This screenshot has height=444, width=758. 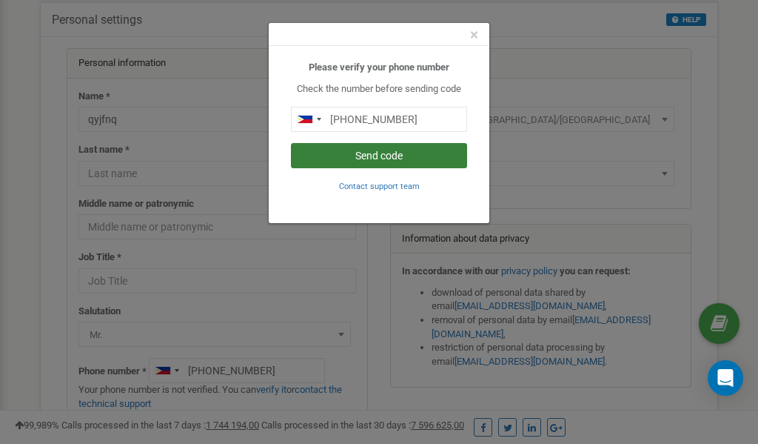 I want to click on p: Check the number before sending code, so click(x=379, y=89).